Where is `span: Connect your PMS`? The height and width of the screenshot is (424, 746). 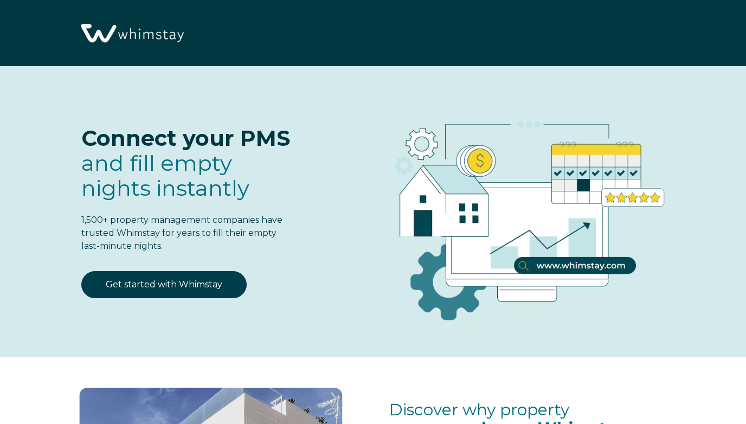
span: Connect your PMS is located at coordinates (185, 138).